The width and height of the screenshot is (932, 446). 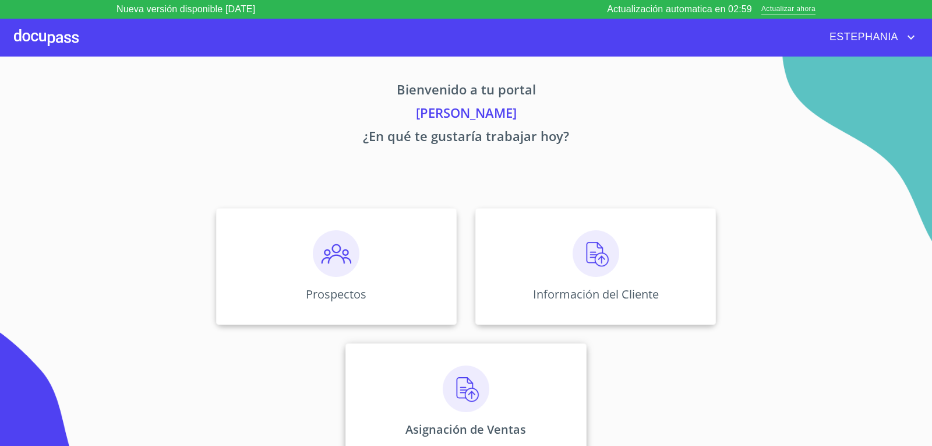 I want to click on img: prospectos.png, so click(x=336, y=254).